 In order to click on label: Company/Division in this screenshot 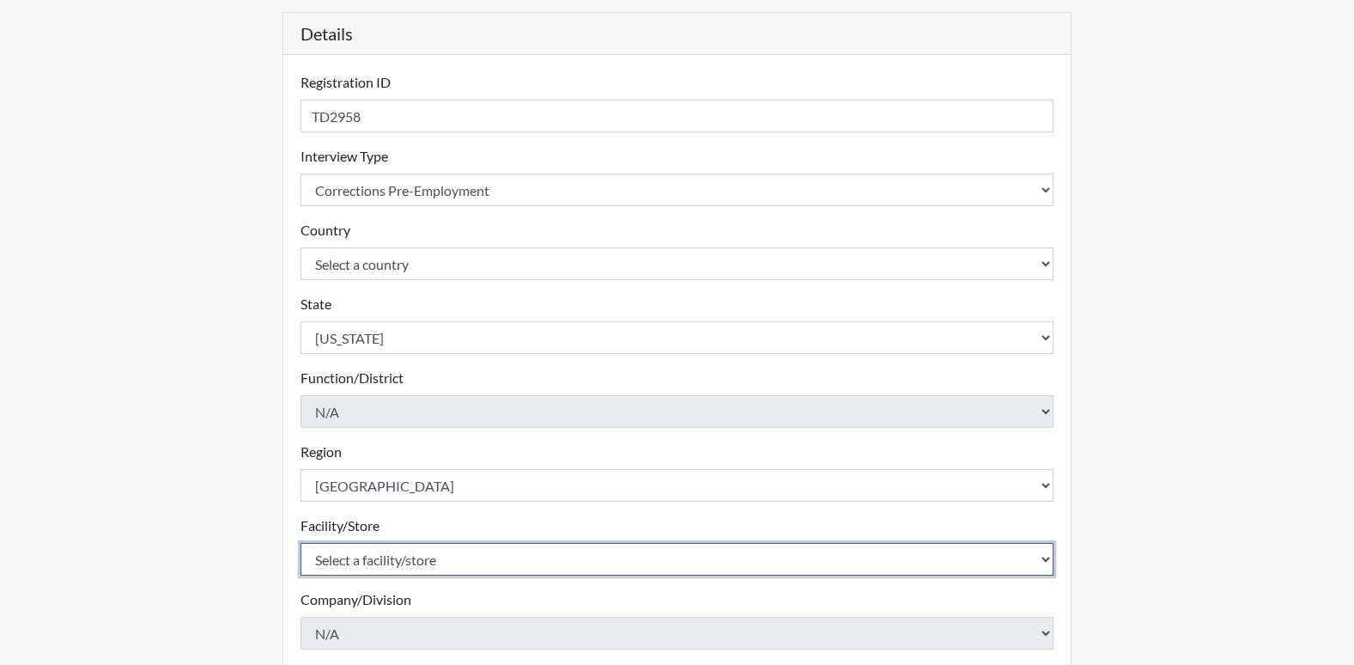, I will do `click(355, 599)`.